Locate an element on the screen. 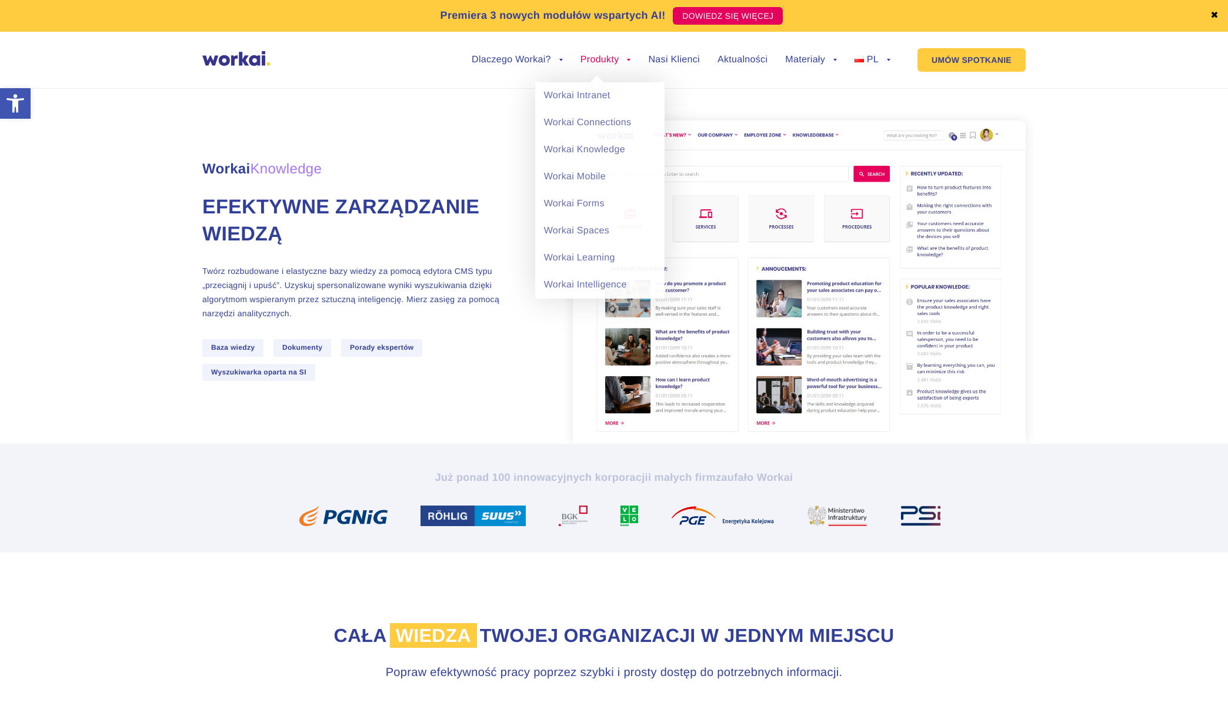 The image size is (1228, 706). span: Workai is located at coordinates (262, 162).